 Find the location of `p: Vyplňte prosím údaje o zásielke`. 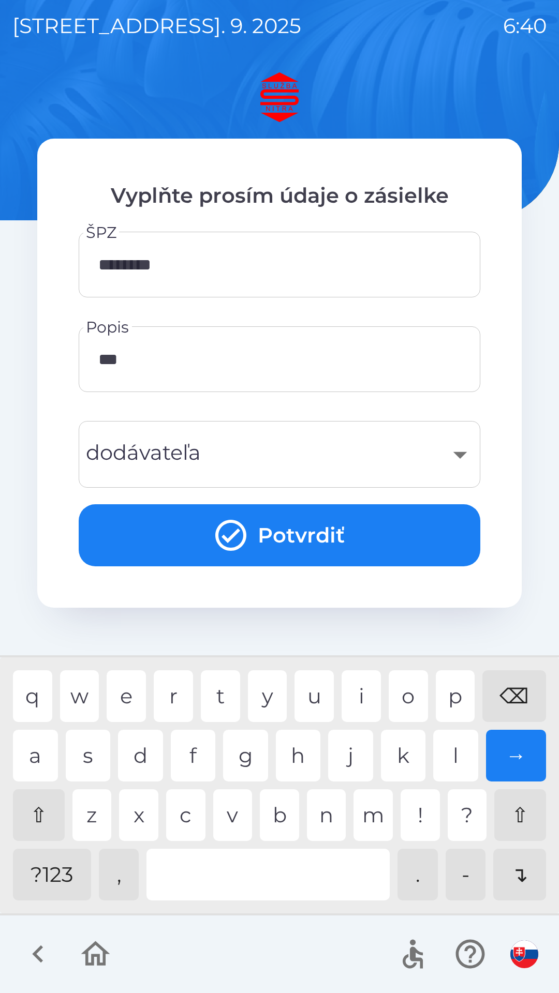

p: Vyplňte prosím údaje o zásielke is located at coordinates (279, 196).